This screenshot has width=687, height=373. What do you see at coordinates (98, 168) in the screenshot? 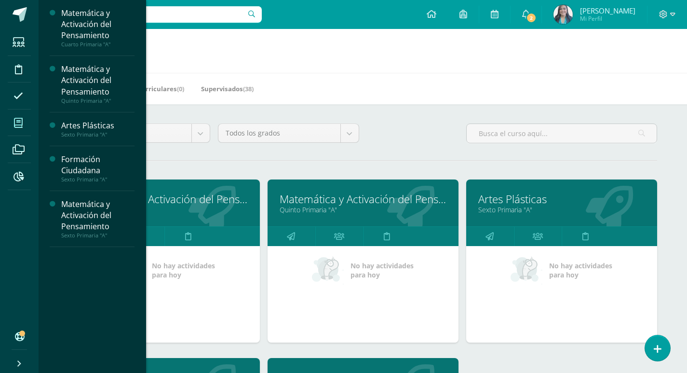
I see `a: Formación CiudadanaSexto Primaria "A"` at bounding box center [98, 168].